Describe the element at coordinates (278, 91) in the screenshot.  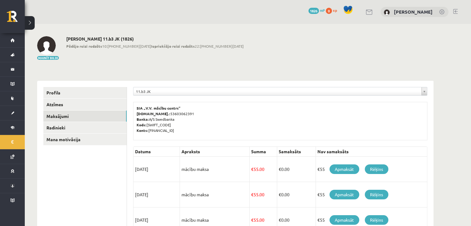
I see `span: 11.b3 JK` at that location.